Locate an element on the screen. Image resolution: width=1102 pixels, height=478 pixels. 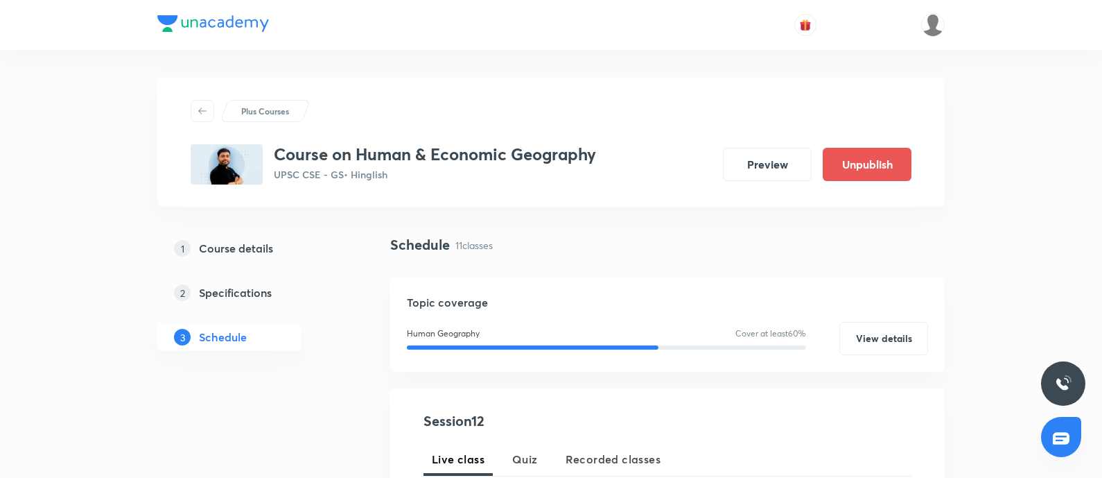
h4: Schedule is located at coordinates (420, 245).